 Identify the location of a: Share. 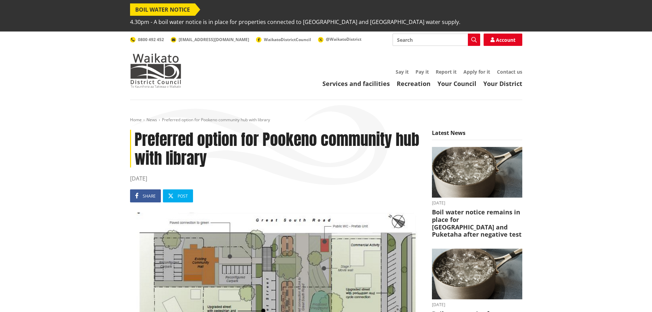
(145, 196).